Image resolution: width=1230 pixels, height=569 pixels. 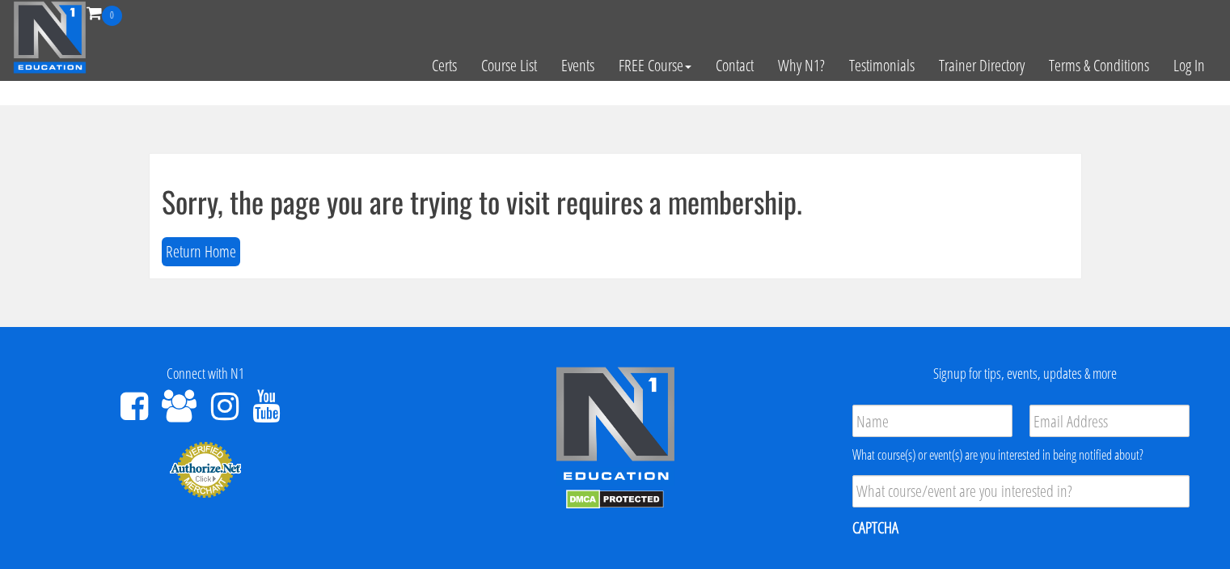 What do you see at coordinates (615, 499) in the screenshot?
I see `img: DMCA.com Protection Status` at bounding box center [615, 499].